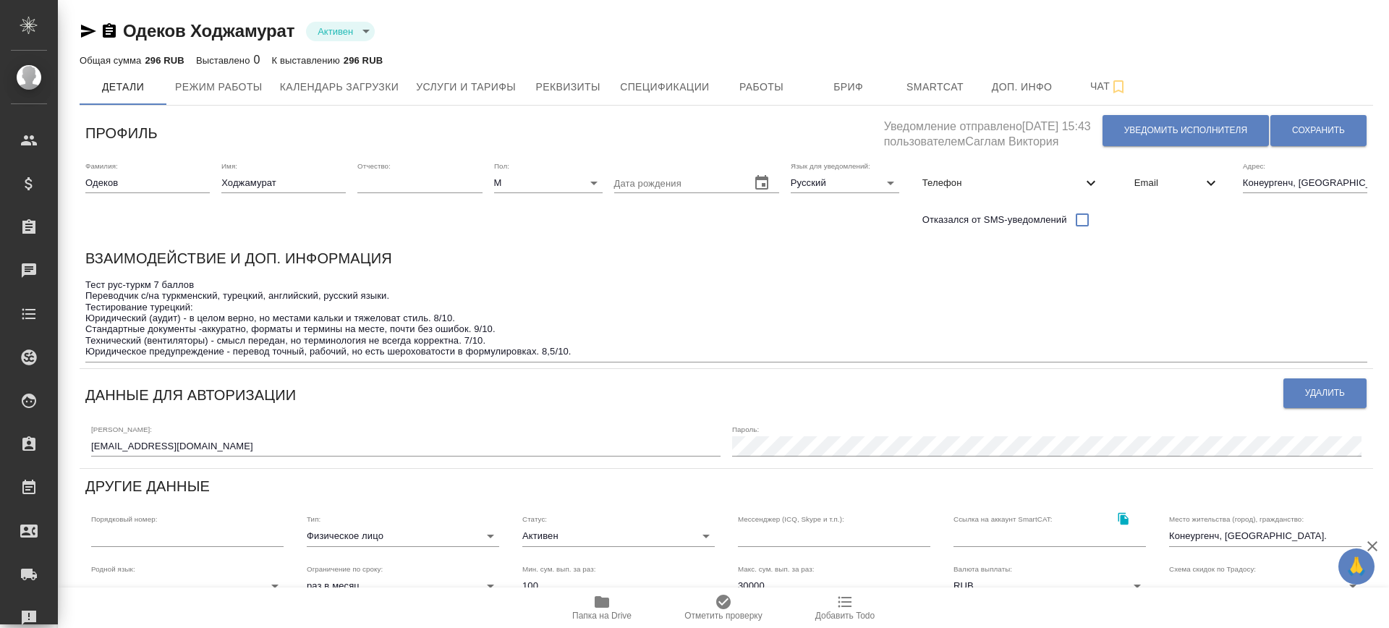  Describe the element at coordinates (602, 616) in the screenshot. I see `span: Папка на Drive` at that location.